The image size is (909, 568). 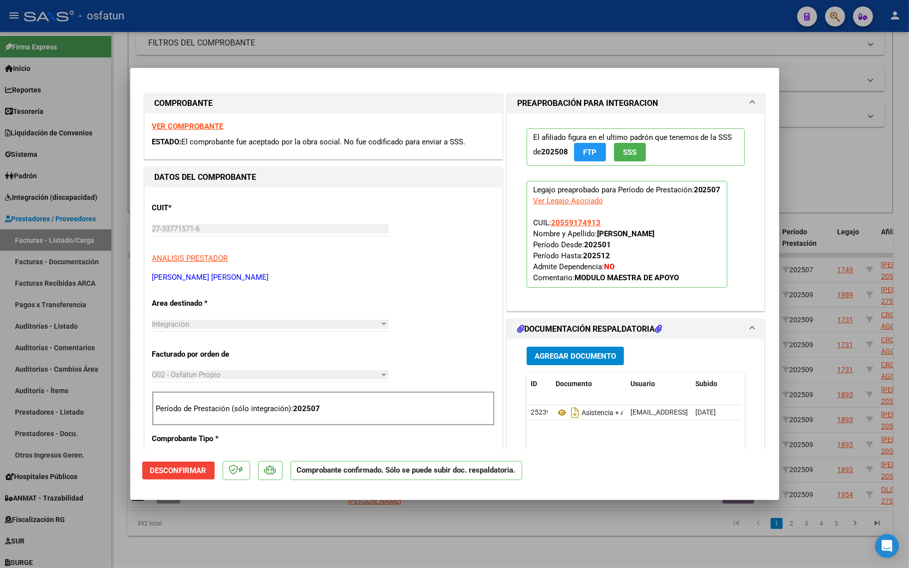 What do you see at coordinates (184, 103) in the screenshot?
I see `strong: COMPROBANTE` at bounding box center [184, 103].